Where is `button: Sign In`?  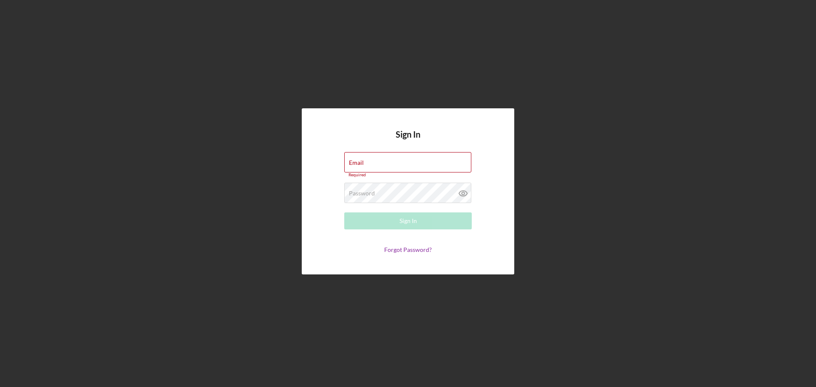
button: Sign In is located at coordinates (408, 221).